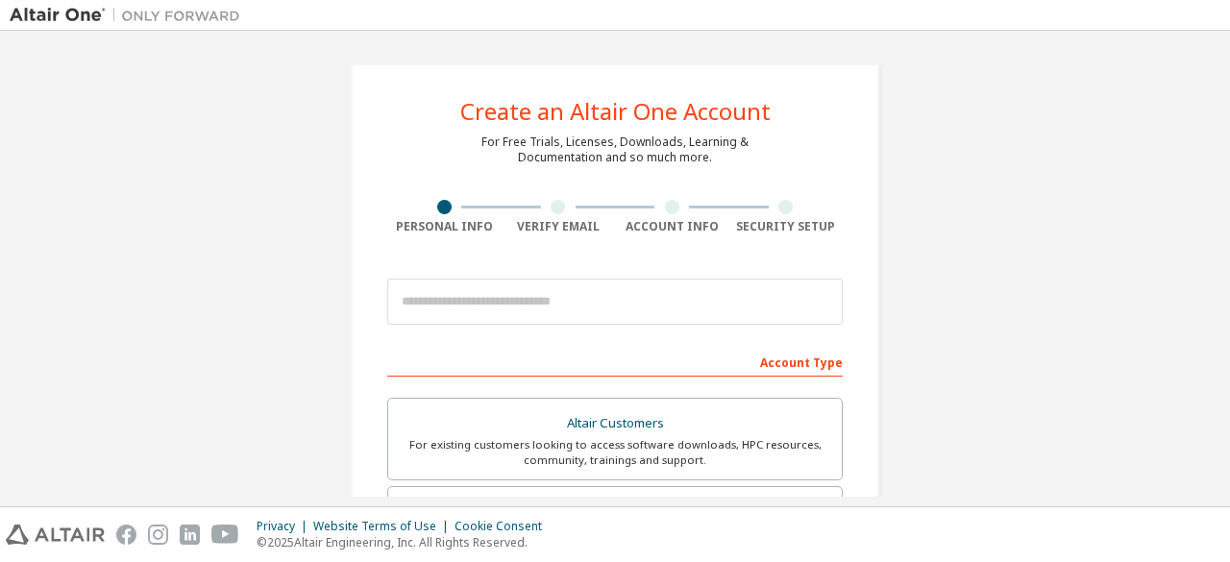 This screenshot has width=1230, height=562. Describe the element at coordinates (672, 227) in the screenshot. I see `div: Account Info` at that location.